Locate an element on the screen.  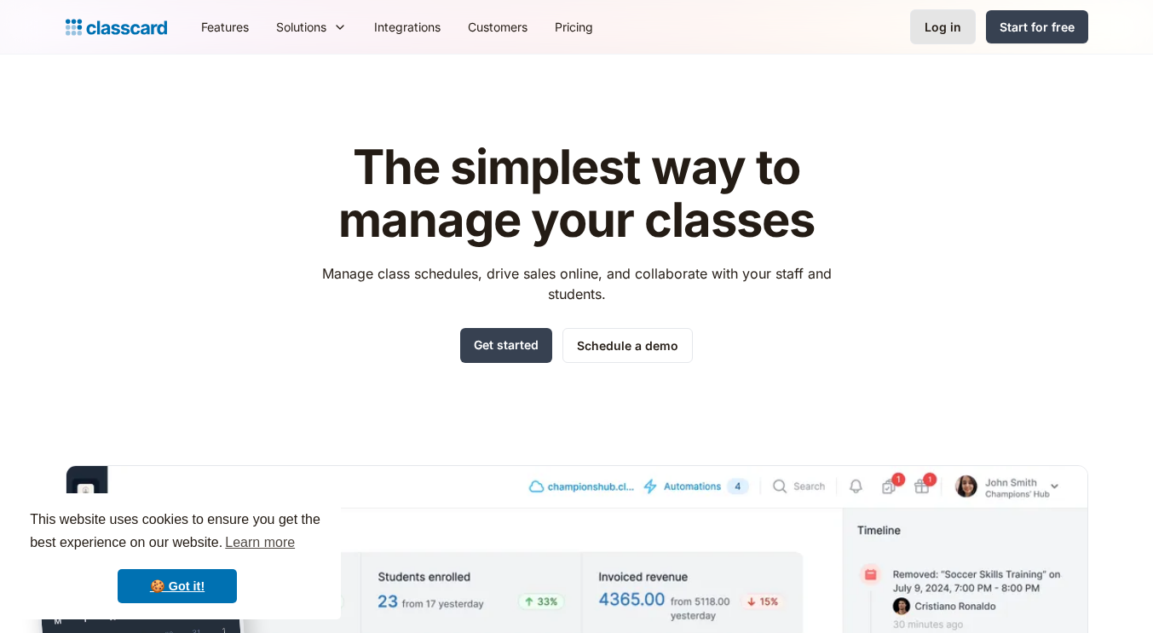
a: Log in is located at coordinates (943, 26).